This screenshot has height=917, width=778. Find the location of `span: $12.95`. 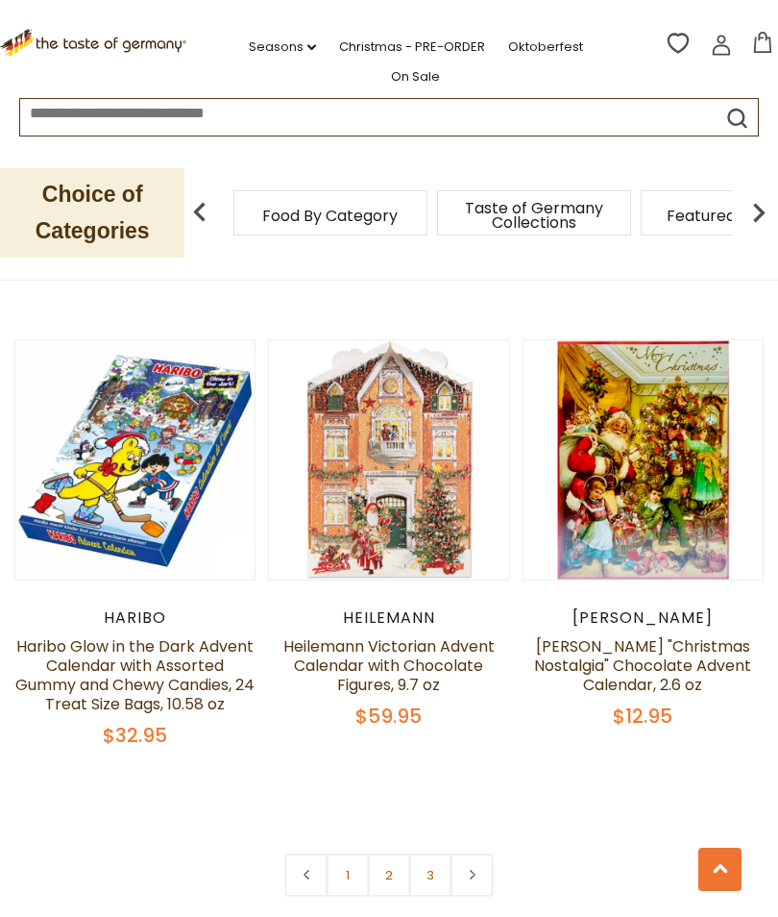

span: $12.95 is located at coordinates (643, 716).